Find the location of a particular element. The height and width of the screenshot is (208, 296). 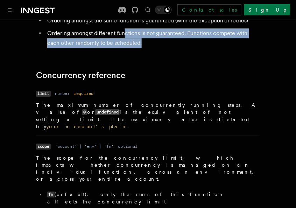

p: The scope for the concurrency limit, which impacts whether concurrency is managed on an individua... is located at coordinates (148, 169).